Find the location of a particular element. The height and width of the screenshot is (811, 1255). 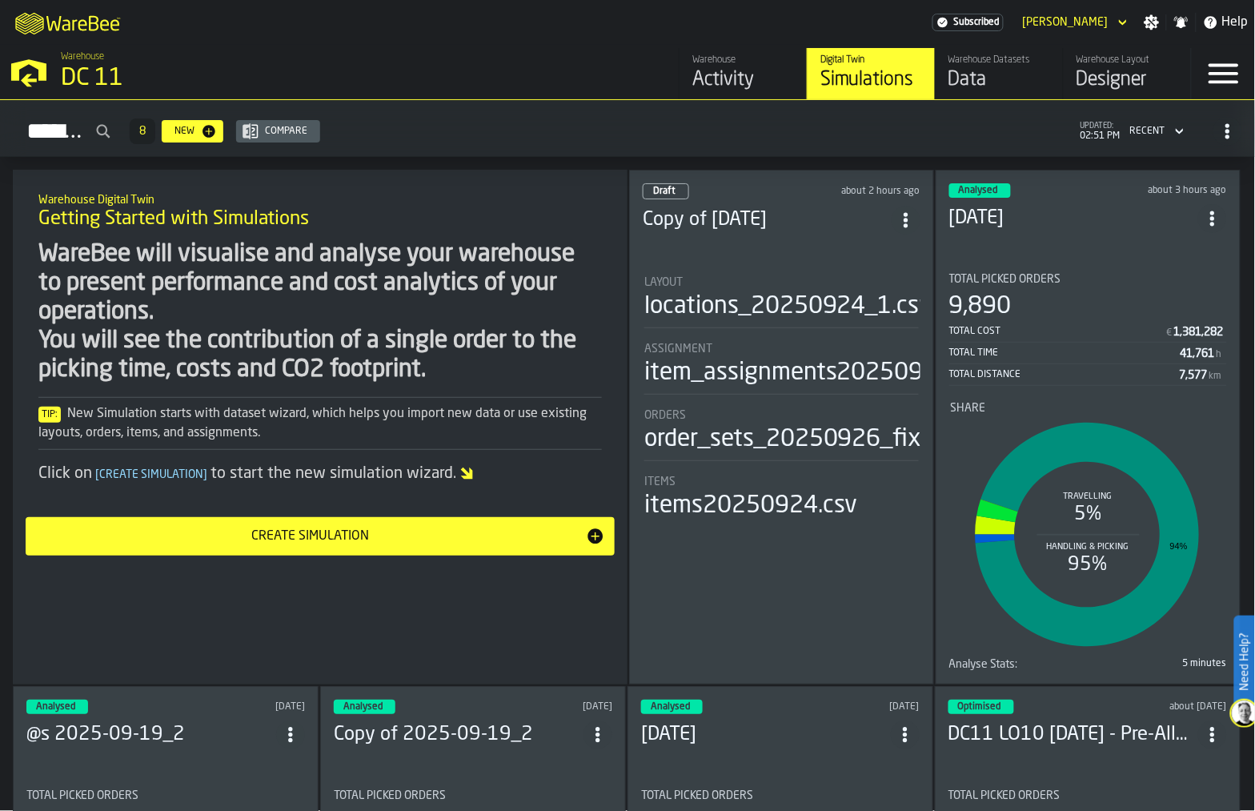

div: status-0 2 is located at coordinates (666, 191).